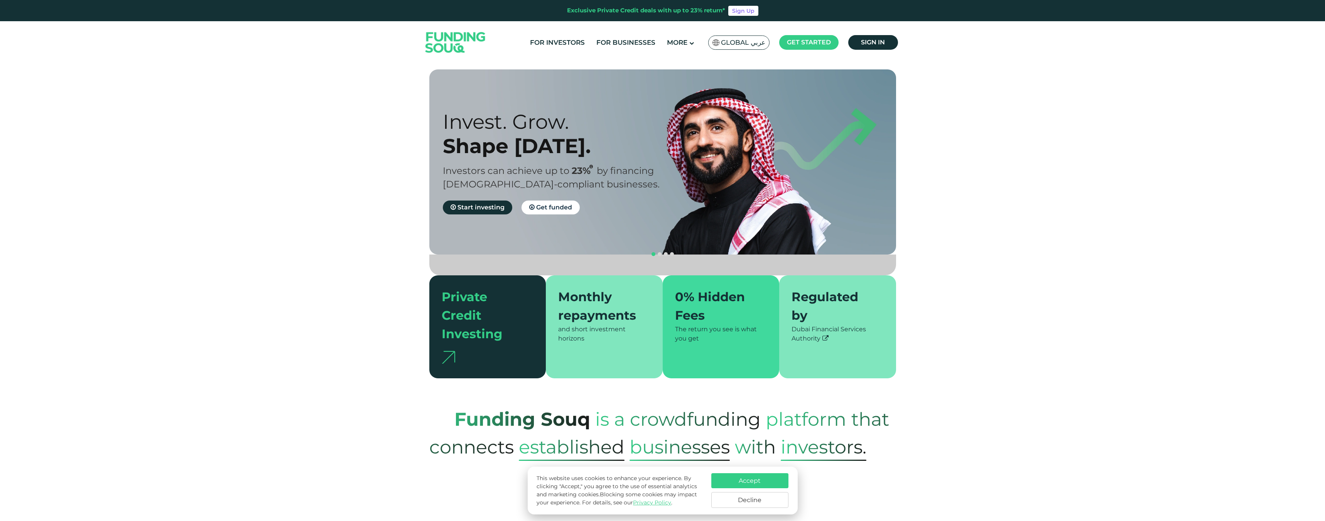 The width and height of the screenshot is (1325, 521). What do you see at coordinates (550, 208) in the screenshot?
I see `a: Get funded` at bounding box center [550, 208].